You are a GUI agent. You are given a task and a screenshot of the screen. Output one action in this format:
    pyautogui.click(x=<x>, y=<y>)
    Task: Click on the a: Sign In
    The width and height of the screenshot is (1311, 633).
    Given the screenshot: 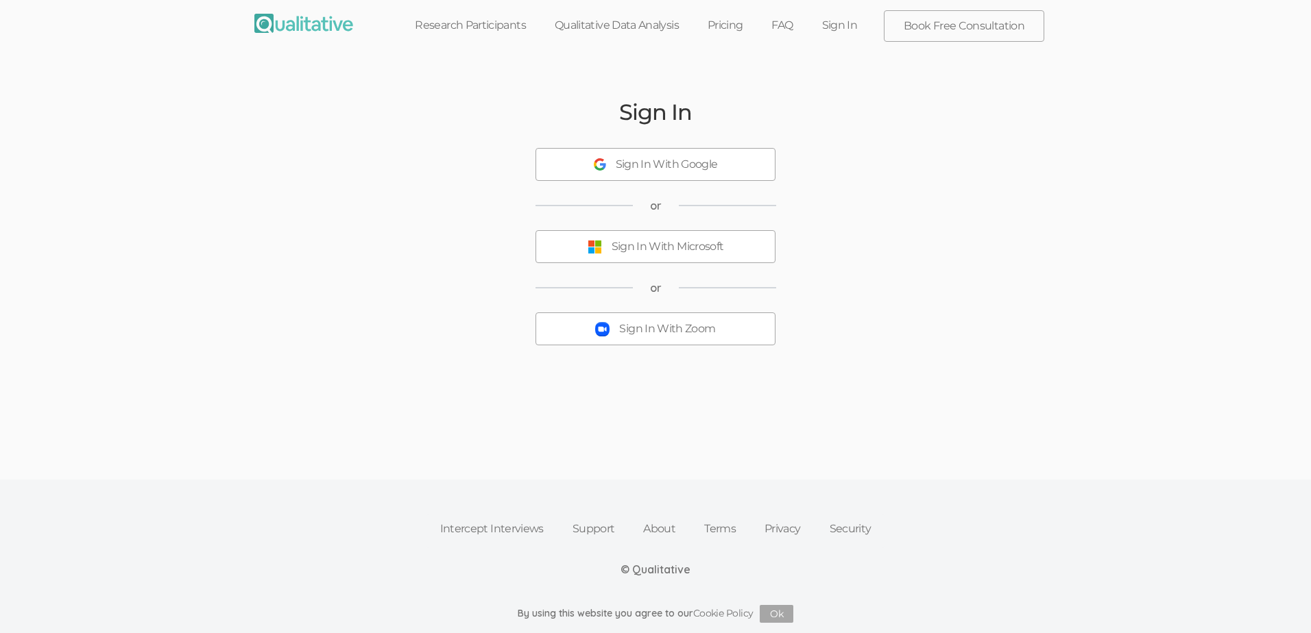 What is the action you would take?
    pyautogui.click(x=840, y=25)
    